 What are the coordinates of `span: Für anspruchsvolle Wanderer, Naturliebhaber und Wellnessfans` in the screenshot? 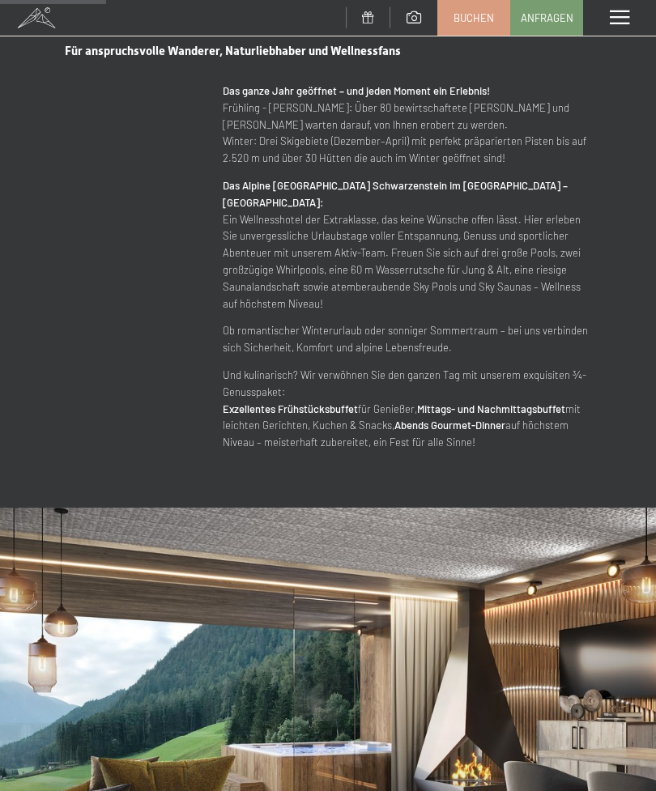 It's located at (232, 51).